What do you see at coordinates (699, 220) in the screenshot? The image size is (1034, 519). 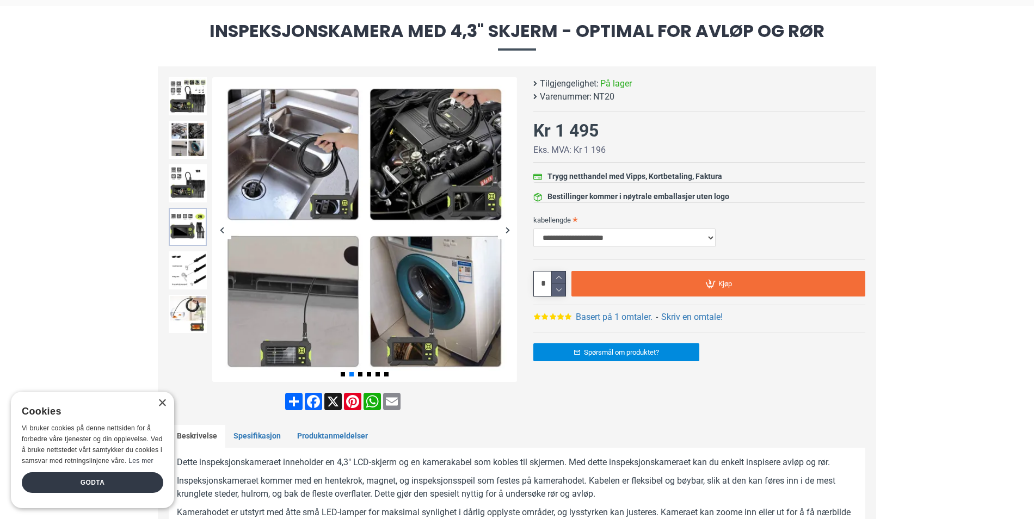 I see `label: kabellengde` at bounding box center [699, 220].